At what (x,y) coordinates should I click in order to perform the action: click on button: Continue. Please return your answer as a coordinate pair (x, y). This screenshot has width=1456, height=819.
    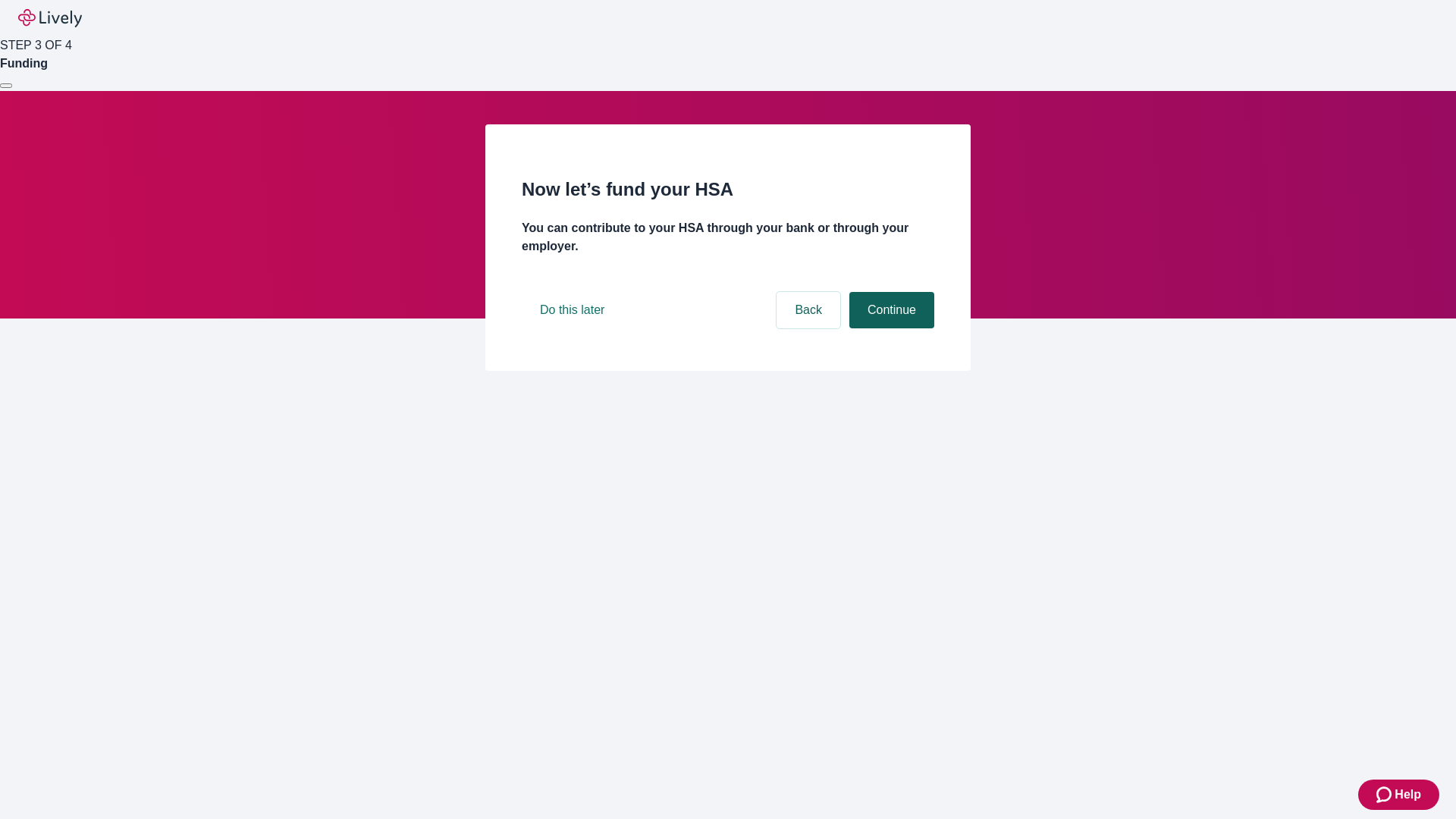
    Looking at the image, I should click on (892, 310).